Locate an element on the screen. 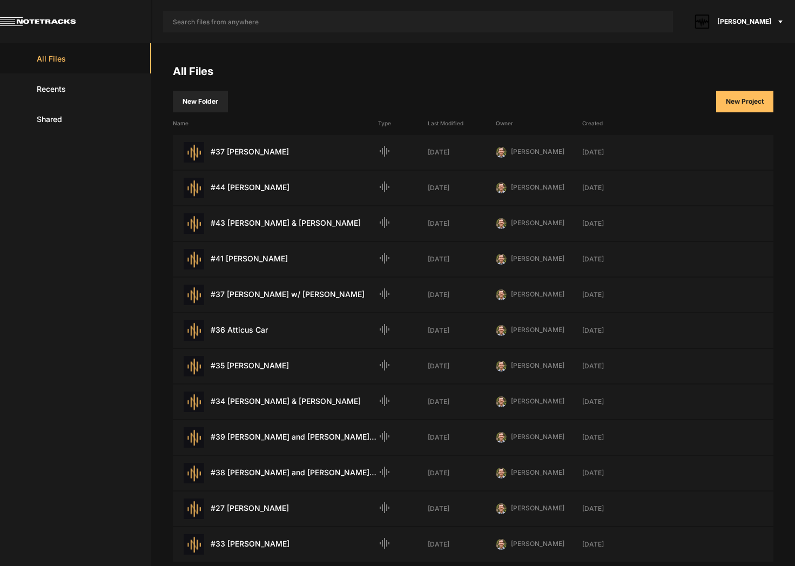 The width and height of the screenshot is (795, 566). div: Name is located at coordinates (275, 123).